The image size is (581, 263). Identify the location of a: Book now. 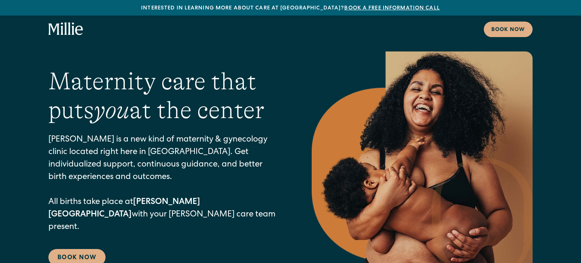
(508, 29).